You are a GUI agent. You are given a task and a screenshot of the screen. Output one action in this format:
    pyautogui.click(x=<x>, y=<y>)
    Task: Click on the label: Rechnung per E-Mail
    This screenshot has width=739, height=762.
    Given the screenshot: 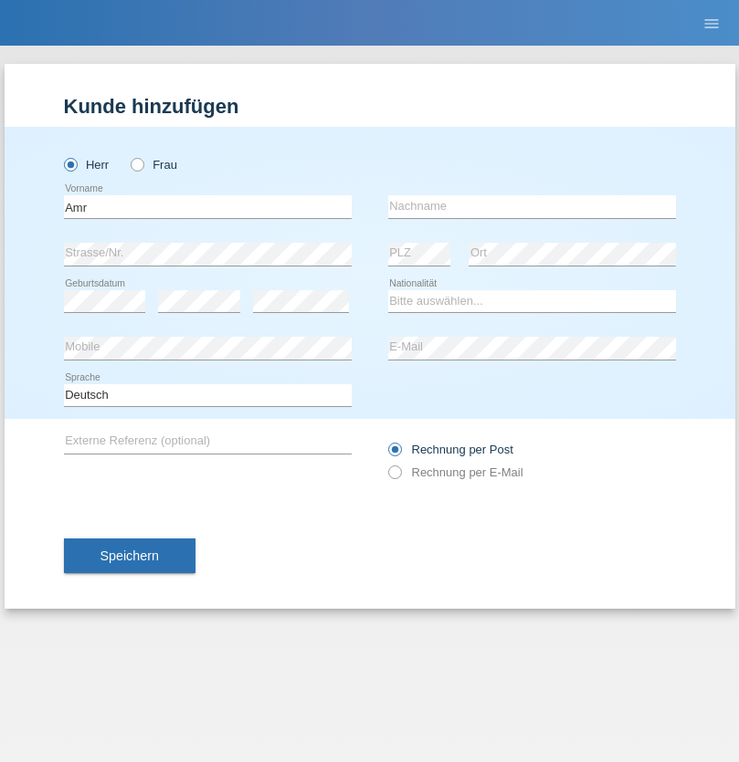 What is the action you would take?
    pyautogui.click(x=456, y=472)
    